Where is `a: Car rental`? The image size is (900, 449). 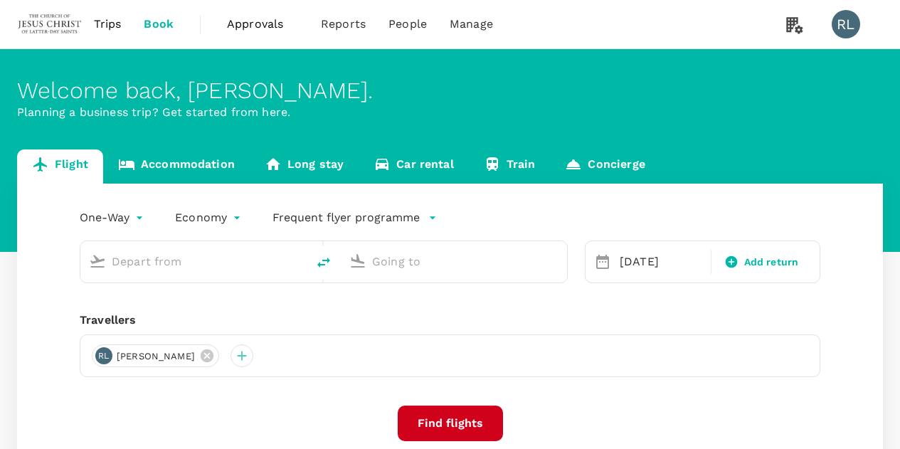 a: Car rental is located at coordinates (413, 166).